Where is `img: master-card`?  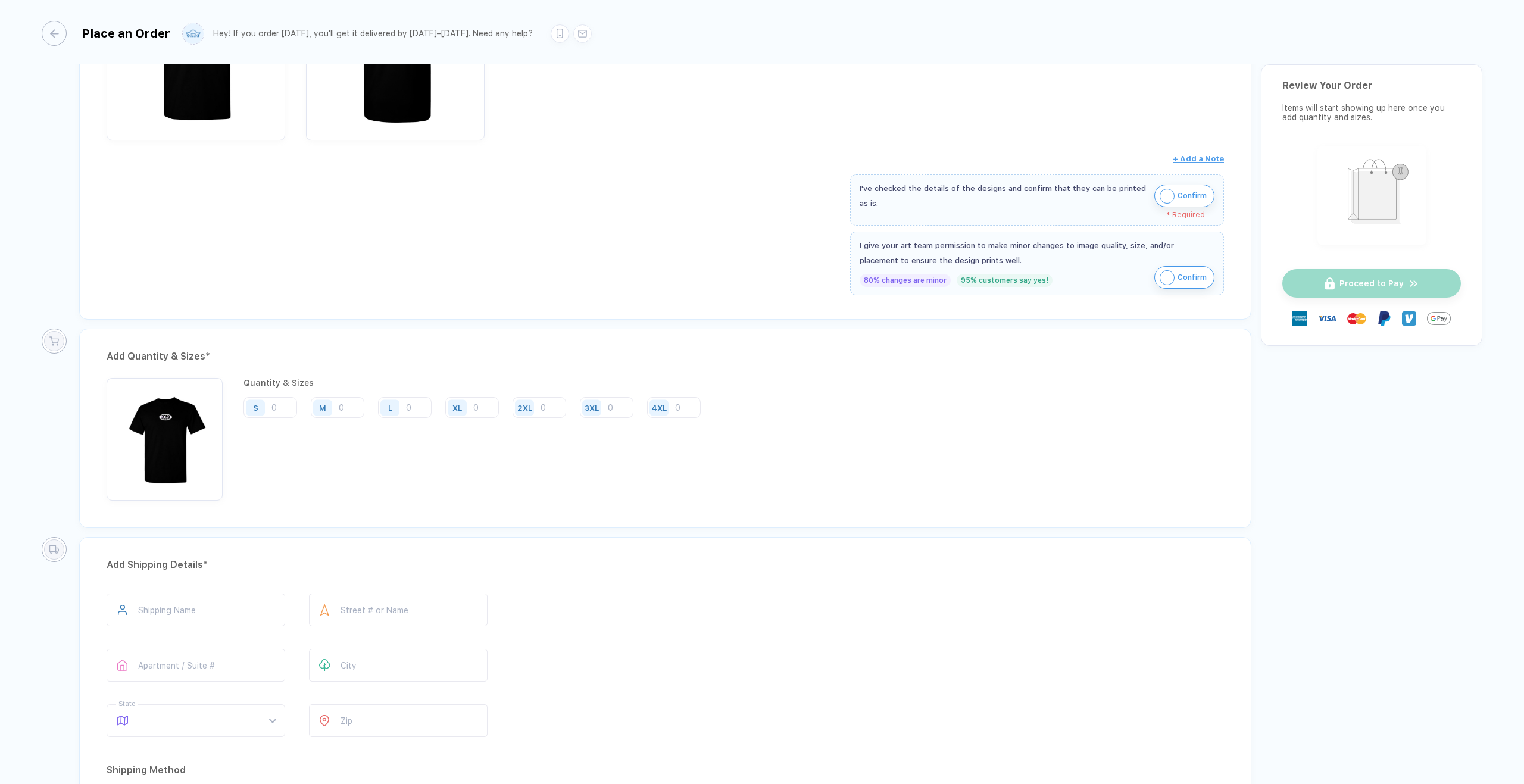 img: master-card is located at coordinates (1357, 318).